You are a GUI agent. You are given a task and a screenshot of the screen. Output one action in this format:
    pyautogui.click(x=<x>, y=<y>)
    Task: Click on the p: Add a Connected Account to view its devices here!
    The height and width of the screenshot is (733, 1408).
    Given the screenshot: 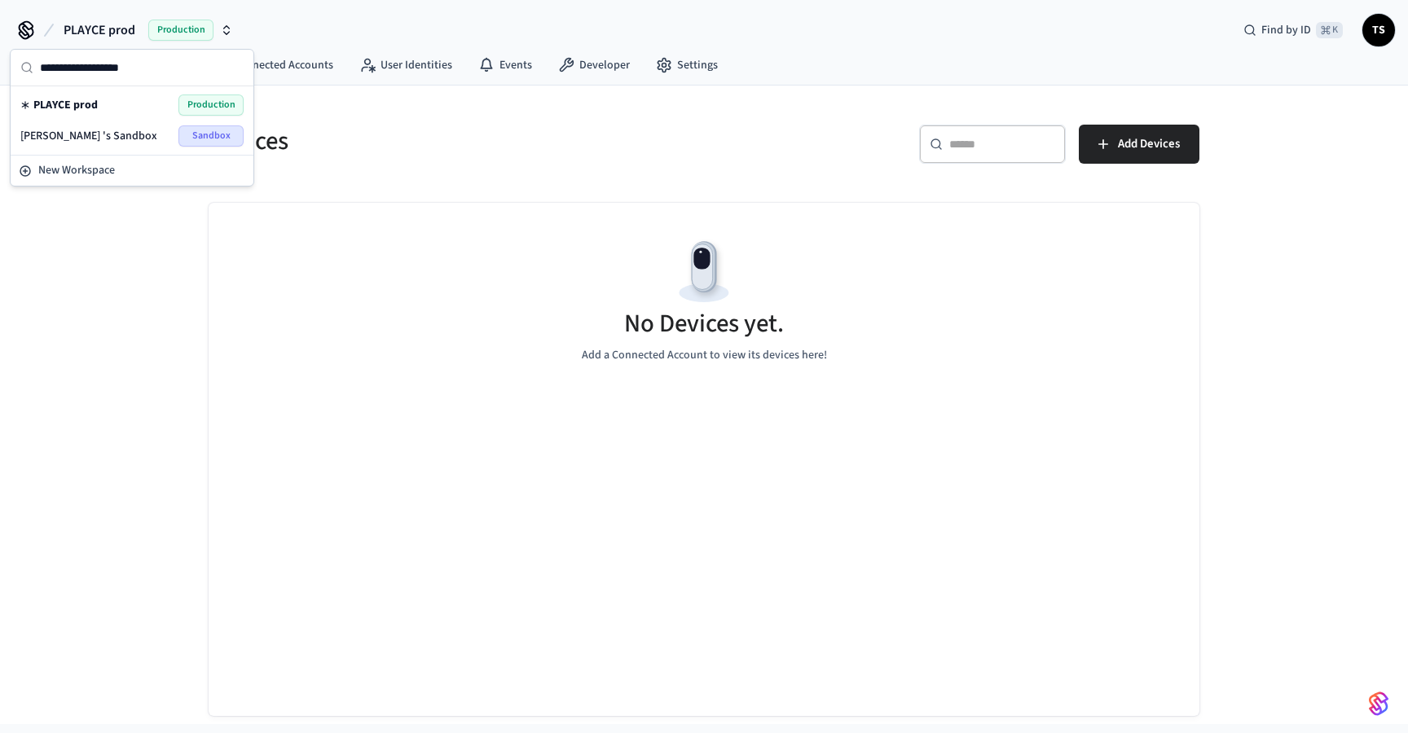 What is the action you would take?
    pyautogui.click(x=704, y=355)
    